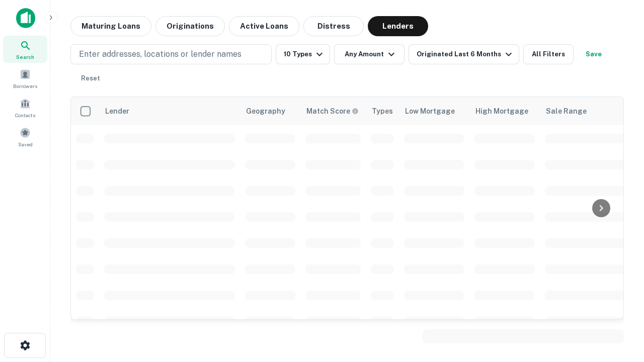 This screenshot has width=644, height=362. What do you see at coordinates (25, 115) in the screenshot?
I see `span: Contacts` at bounding box center [25, 115].